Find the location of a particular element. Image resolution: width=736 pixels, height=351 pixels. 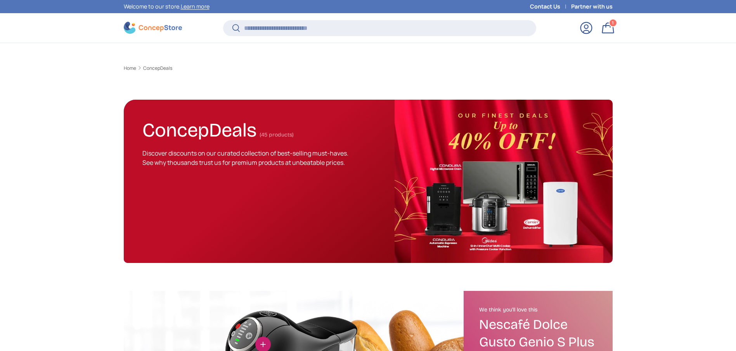

p: Welcome to our store. is located at coordinates (167, 7).